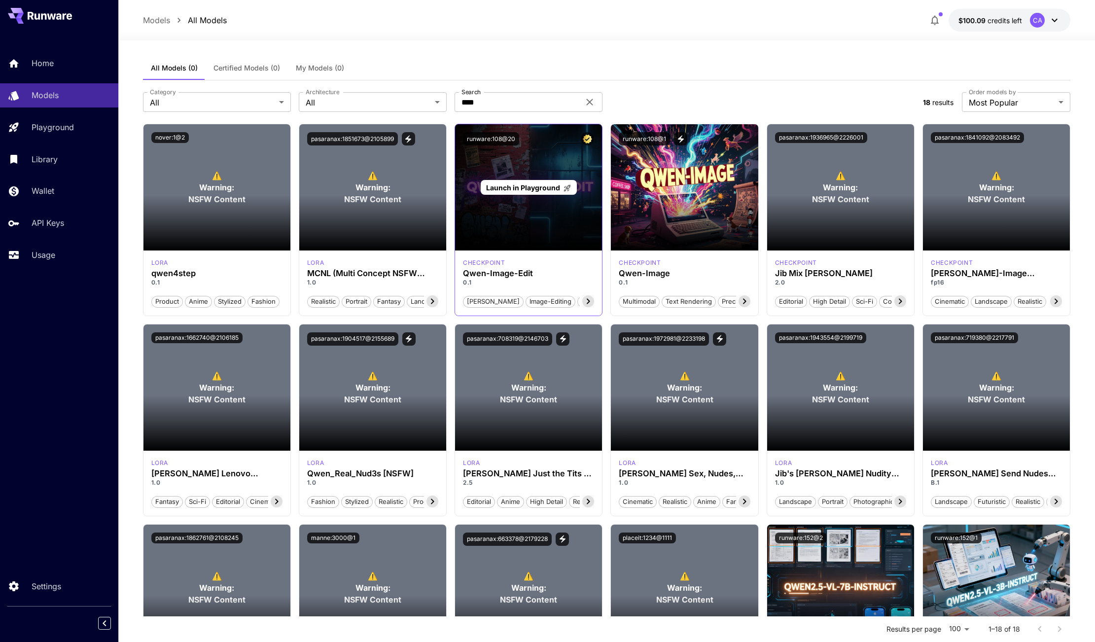 The height and width of the screenshot is (642, 1095). What do you see at coordinates (587, 139) in the screenshot?
I see `button: Certified Model – Vetted for best performance and includes a commercial license.` at bounding box center [587, 139].